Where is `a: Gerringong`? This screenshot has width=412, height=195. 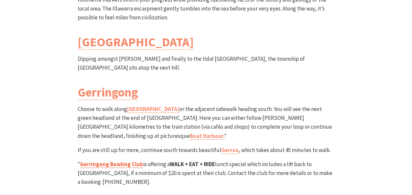 a: Gerringong is located at coordinates (108, 92).